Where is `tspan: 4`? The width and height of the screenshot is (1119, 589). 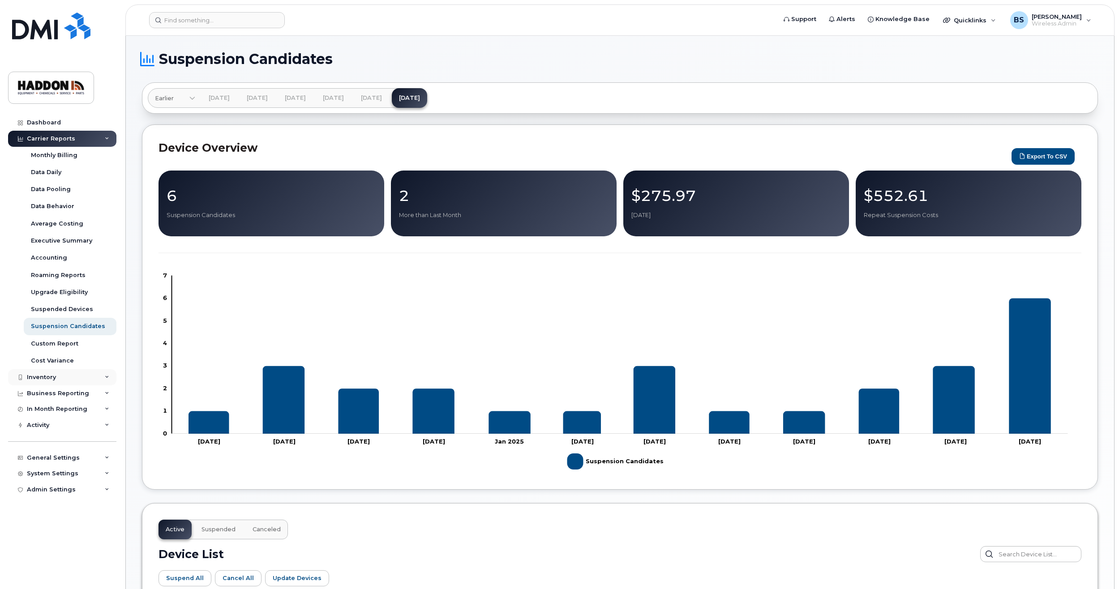
tspan: 4 is located at coordinates (165, 343).